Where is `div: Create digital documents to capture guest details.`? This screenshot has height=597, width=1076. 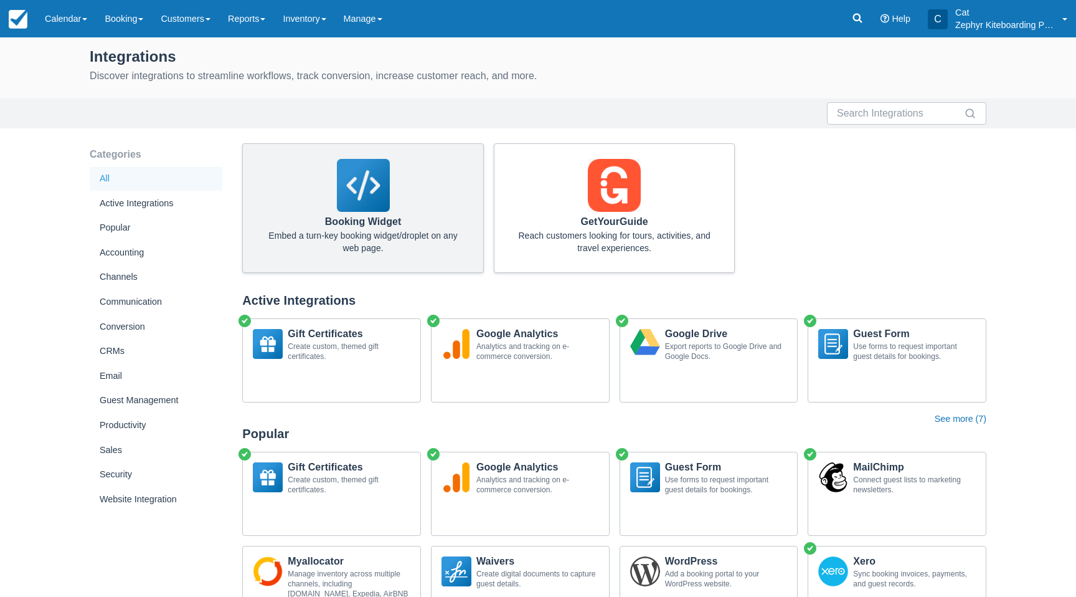 div: Create digital documents to capture guest details. is located at coordinates (538, 579).